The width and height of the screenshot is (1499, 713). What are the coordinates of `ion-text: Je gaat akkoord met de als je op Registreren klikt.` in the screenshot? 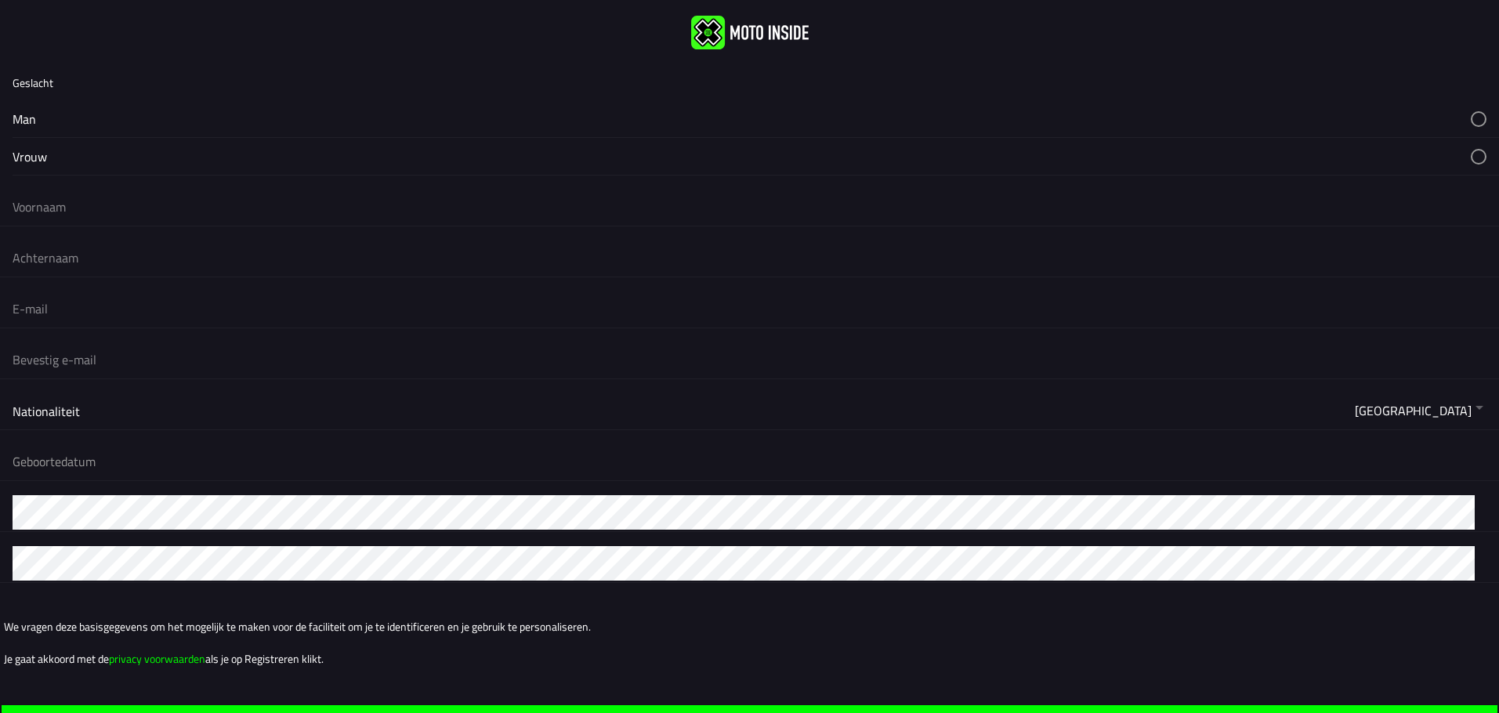 It's located at (749, 658).